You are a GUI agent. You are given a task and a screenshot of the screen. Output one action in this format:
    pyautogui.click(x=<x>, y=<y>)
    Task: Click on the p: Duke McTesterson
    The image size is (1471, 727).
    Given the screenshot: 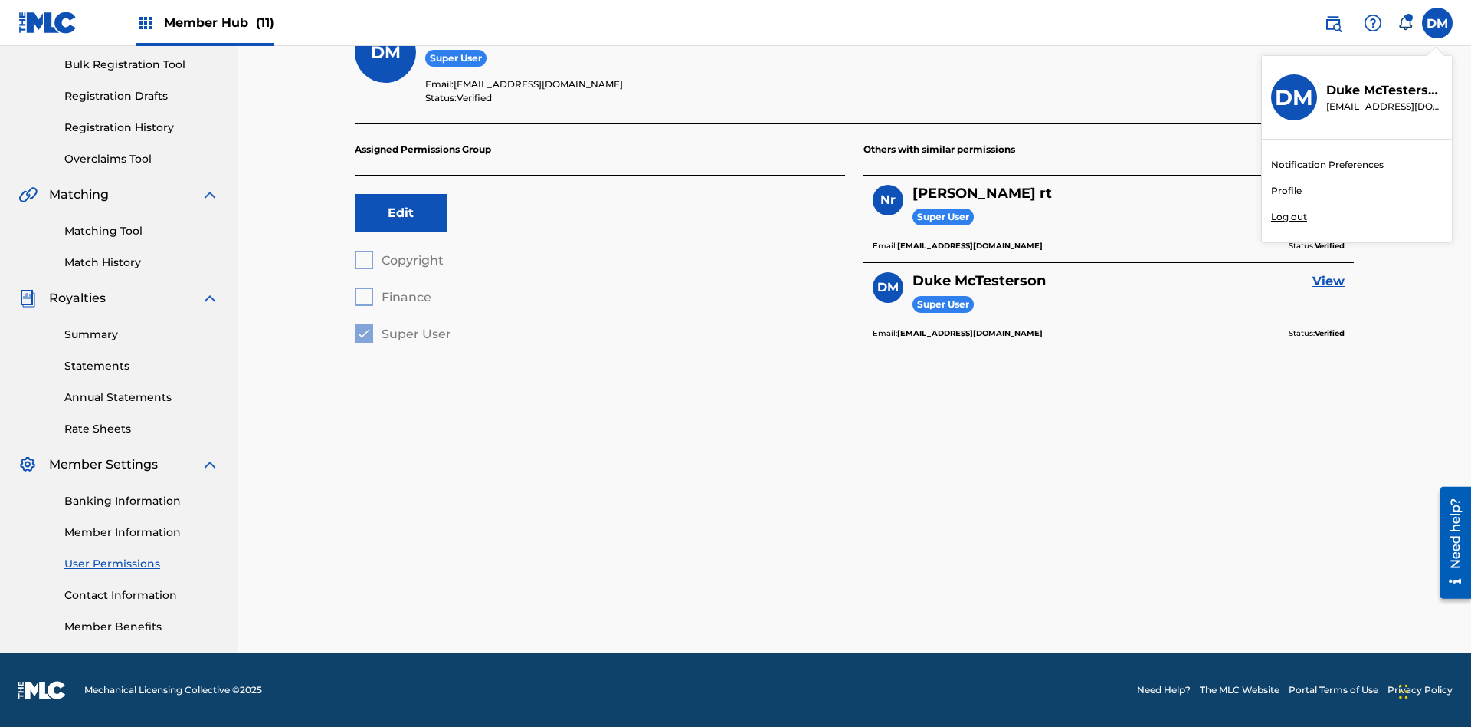 What is the action you would take?
    pyautogui.click(x=1385, y=90)
    